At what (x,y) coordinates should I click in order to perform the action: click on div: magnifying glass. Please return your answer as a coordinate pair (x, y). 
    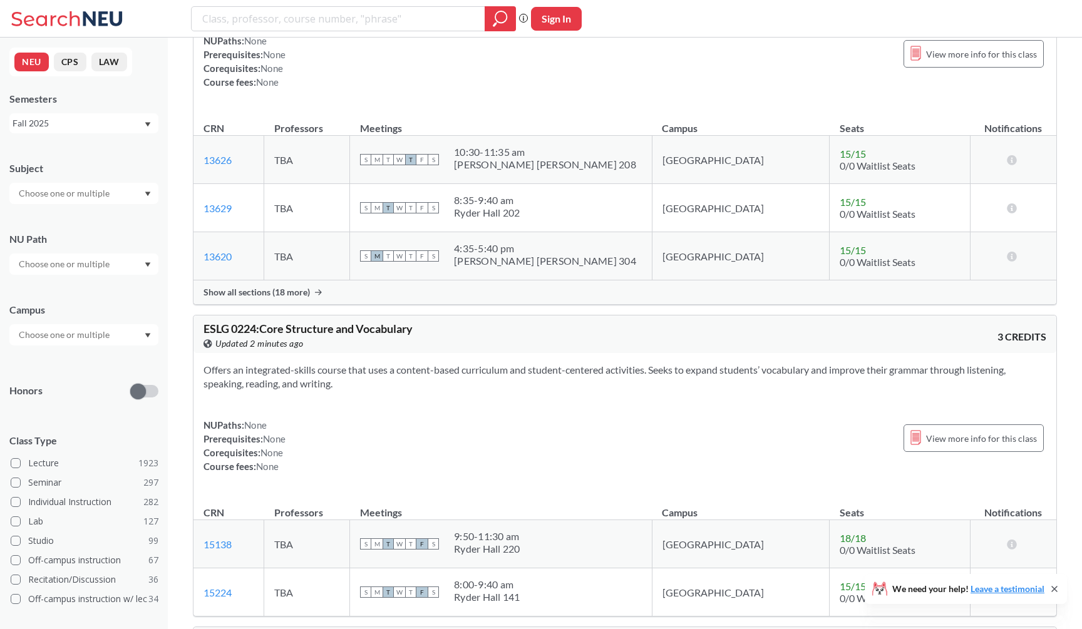
    Looking at the image, I should click on (500, 19).